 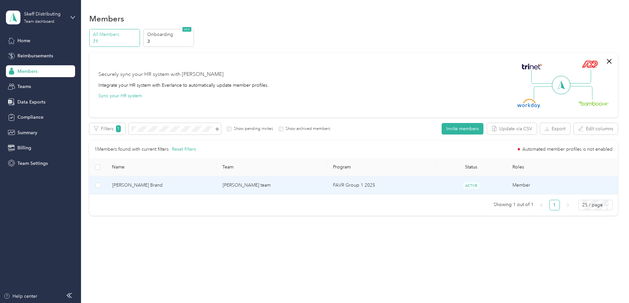 What do you see at coordinates (563, 167) in the screenshot?
I see `th: Roles` at bounding box center [563, 167].